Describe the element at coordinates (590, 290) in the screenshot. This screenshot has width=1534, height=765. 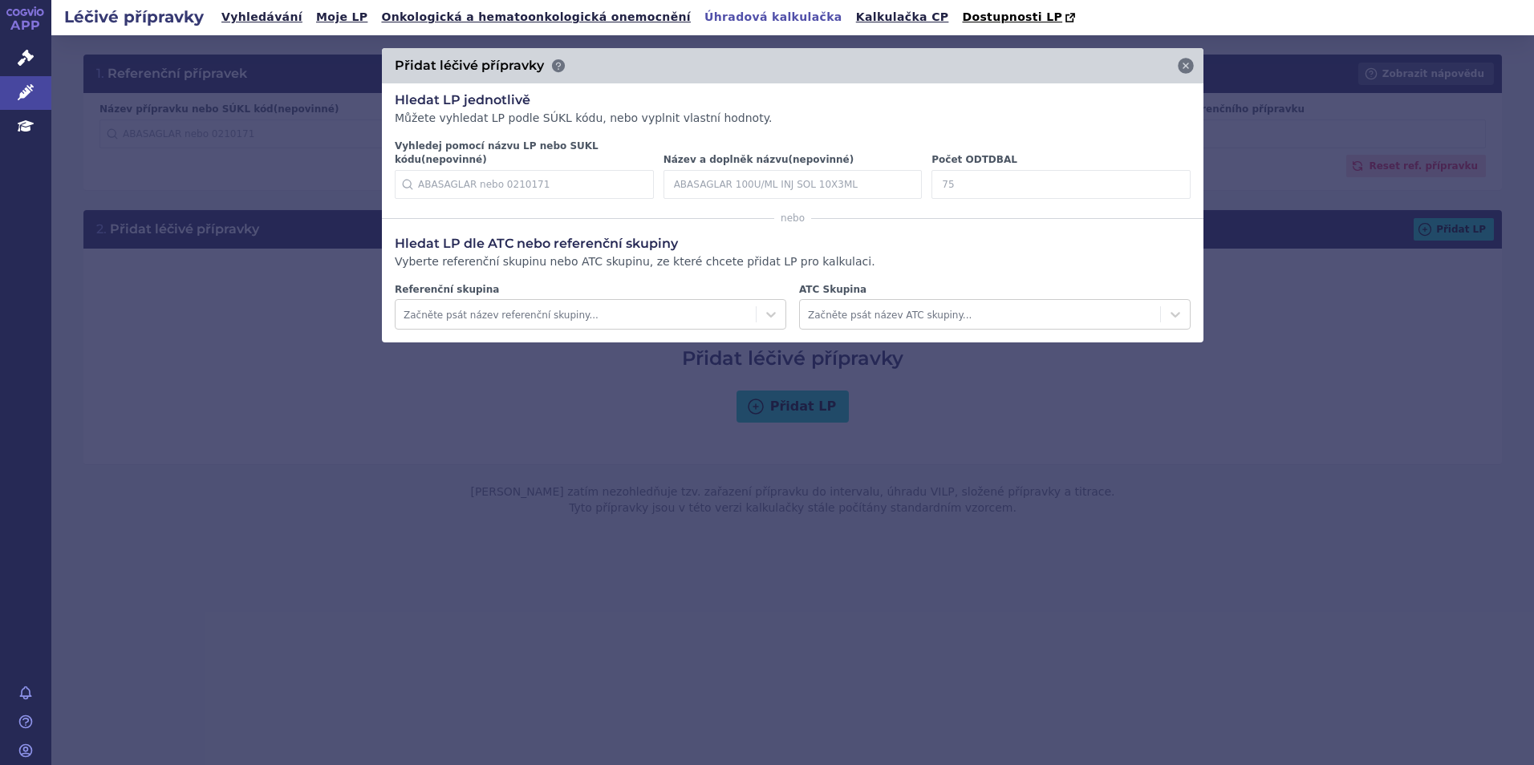
I see `label: Referenční skupina` at that location.